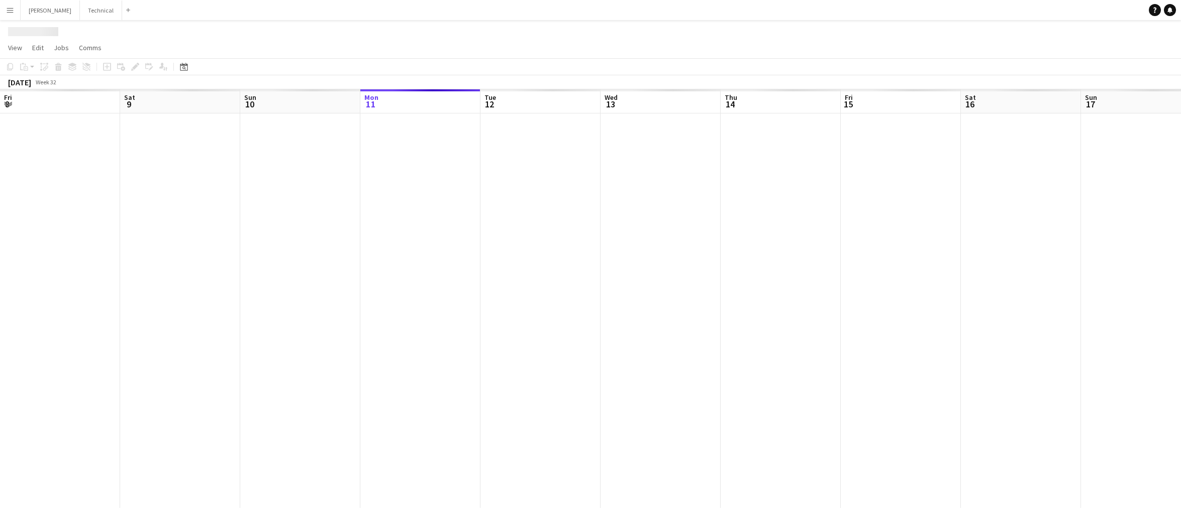 This screenshot has height=525, width=1181. What do you see at coordinates (15, 48) in the screenshot?
I see `a: View` at bounding box center [15, 48].